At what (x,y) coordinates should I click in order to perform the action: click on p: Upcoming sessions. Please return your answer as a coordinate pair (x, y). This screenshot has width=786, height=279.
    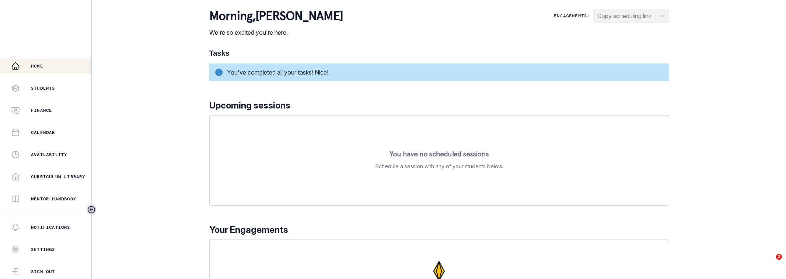
    Looking at the image, I should click on (439, 105).